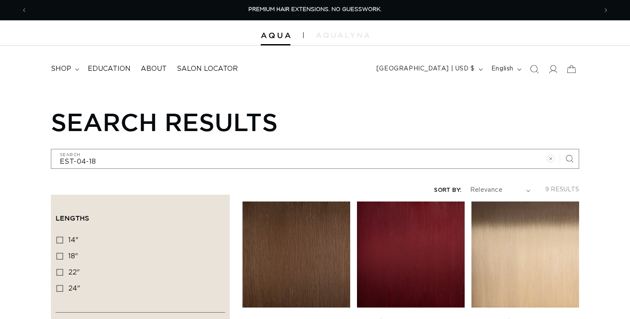 This screenshot has width=630, height=319. I want to click on button: Search, so click(570, 159).